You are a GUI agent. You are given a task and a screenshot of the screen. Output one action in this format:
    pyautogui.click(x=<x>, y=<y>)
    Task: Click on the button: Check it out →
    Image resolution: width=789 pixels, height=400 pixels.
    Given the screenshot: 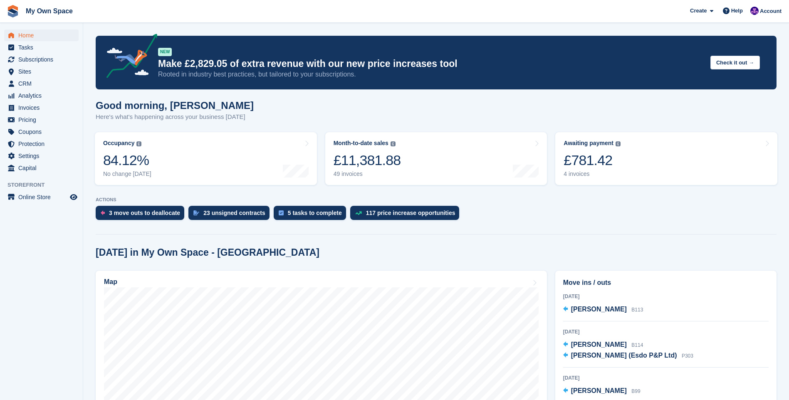 What is the action you would take?
    pyautogui.click(x=735, y=62)
    